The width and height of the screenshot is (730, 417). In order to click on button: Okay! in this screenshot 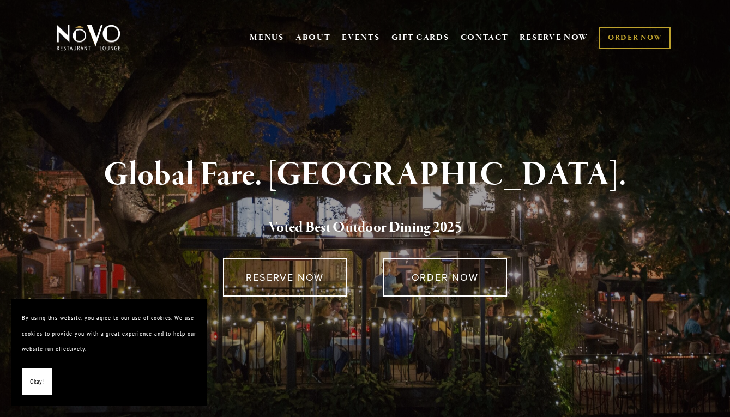, I will do `click(37, 382)`.